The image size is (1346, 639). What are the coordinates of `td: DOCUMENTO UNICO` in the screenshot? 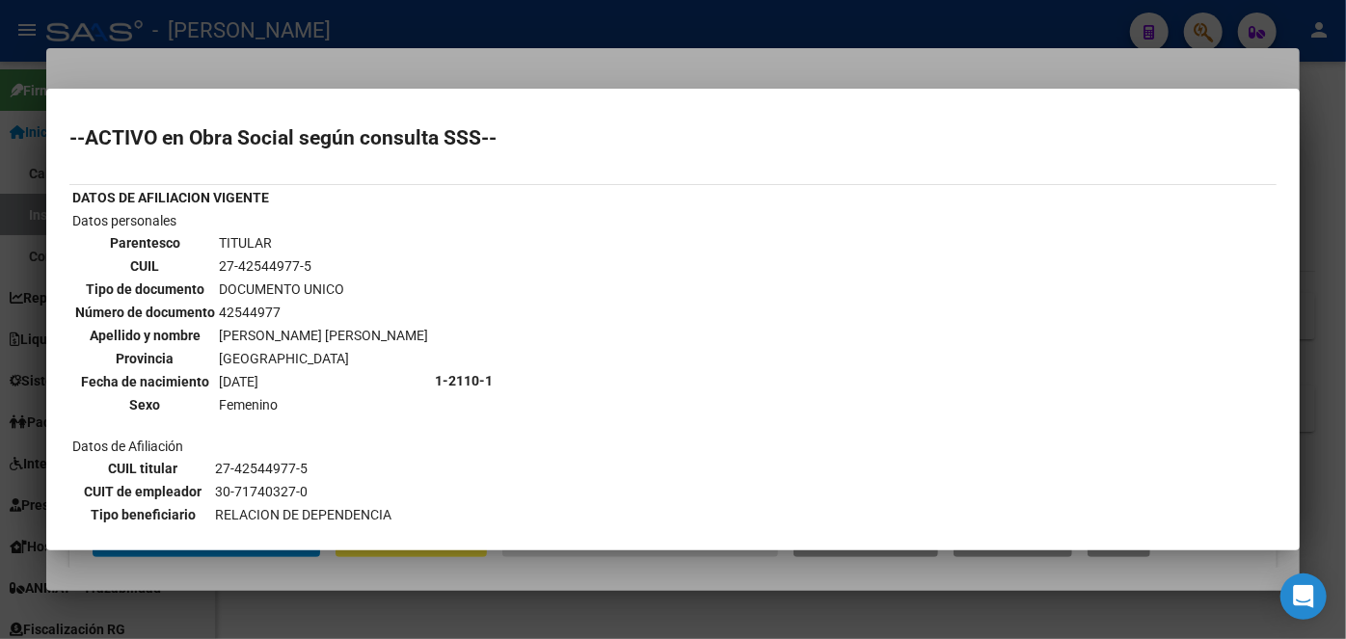 It's located at (323, 289).